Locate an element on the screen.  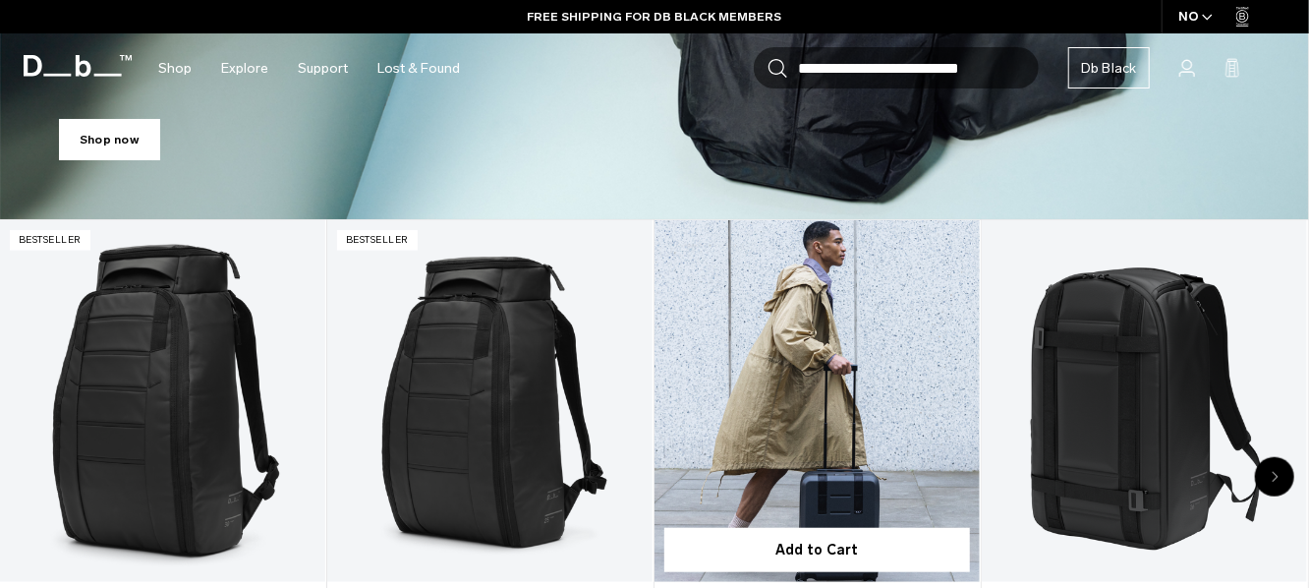
nav: Main Navigation is located at coordinates (309, 68).